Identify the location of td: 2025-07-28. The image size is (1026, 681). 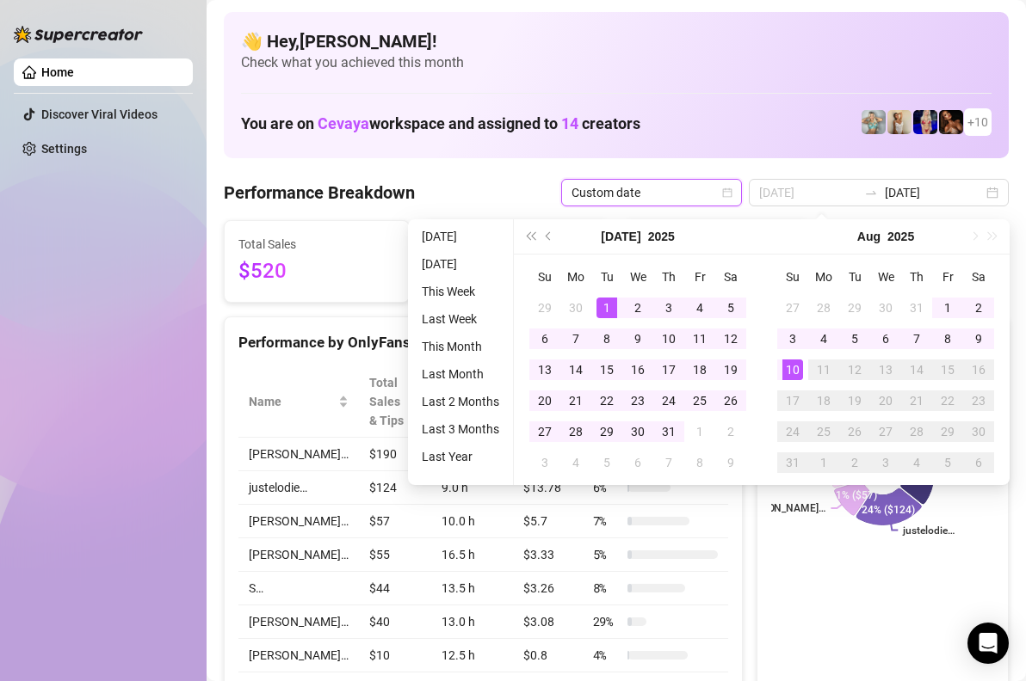
(576, 432).